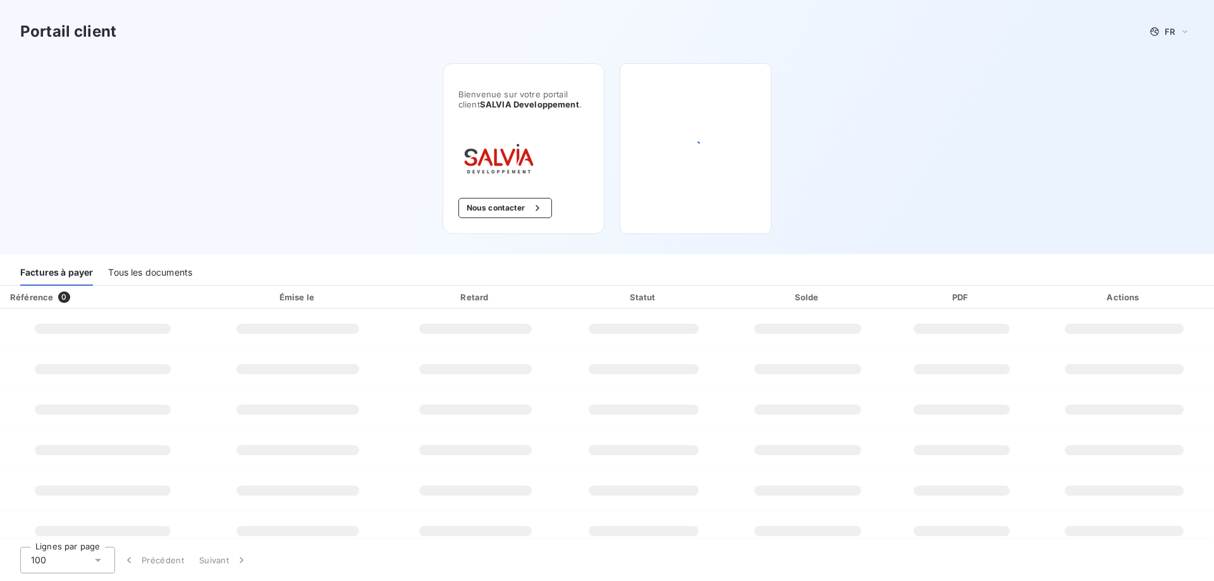 The image size is (1214, 581). I want to click on button: Précédent, so click(153, 560).